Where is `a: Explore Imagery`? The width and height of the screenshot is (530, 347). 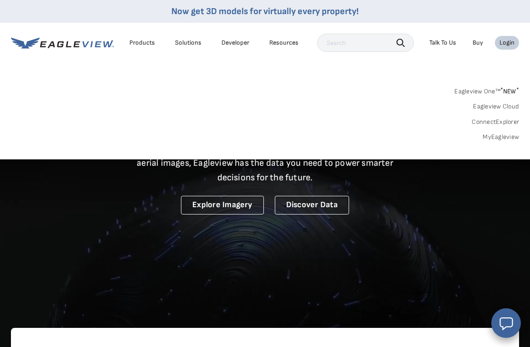
a: Explore Imagery is located at coordinates (222, 205).